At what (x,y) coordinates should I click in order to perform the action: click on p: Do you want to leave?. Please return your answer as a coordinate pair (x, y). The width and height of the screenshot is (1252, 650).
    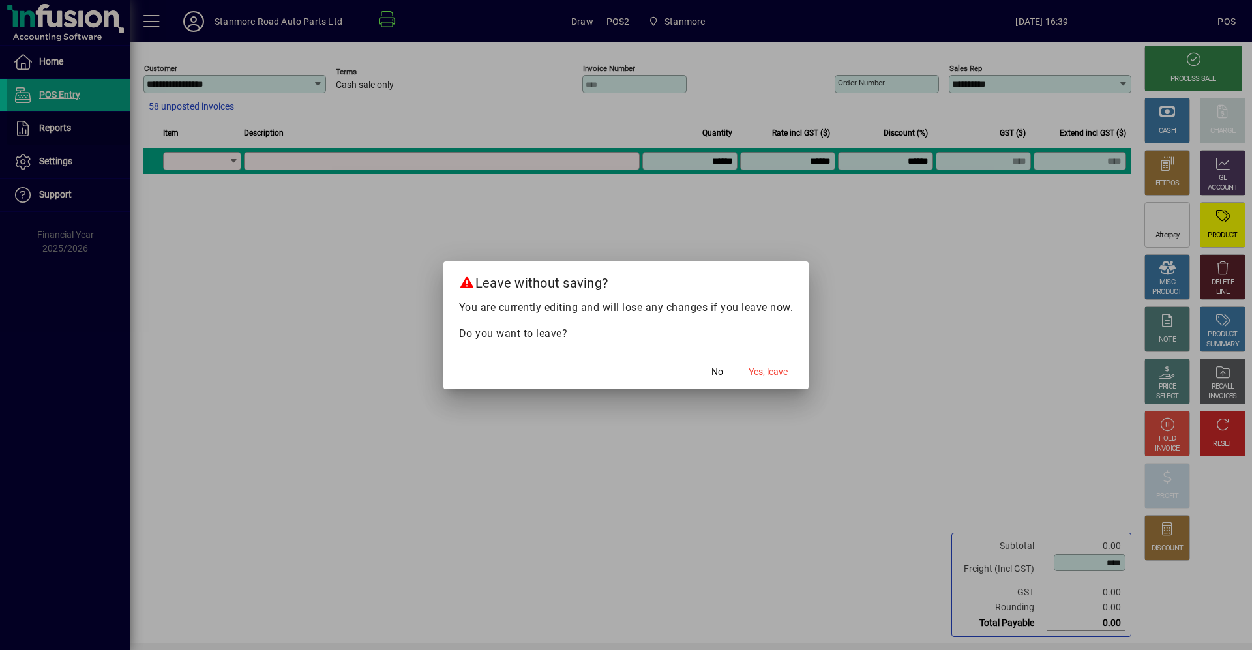
    Looking at the image, I should click on (626, 334).